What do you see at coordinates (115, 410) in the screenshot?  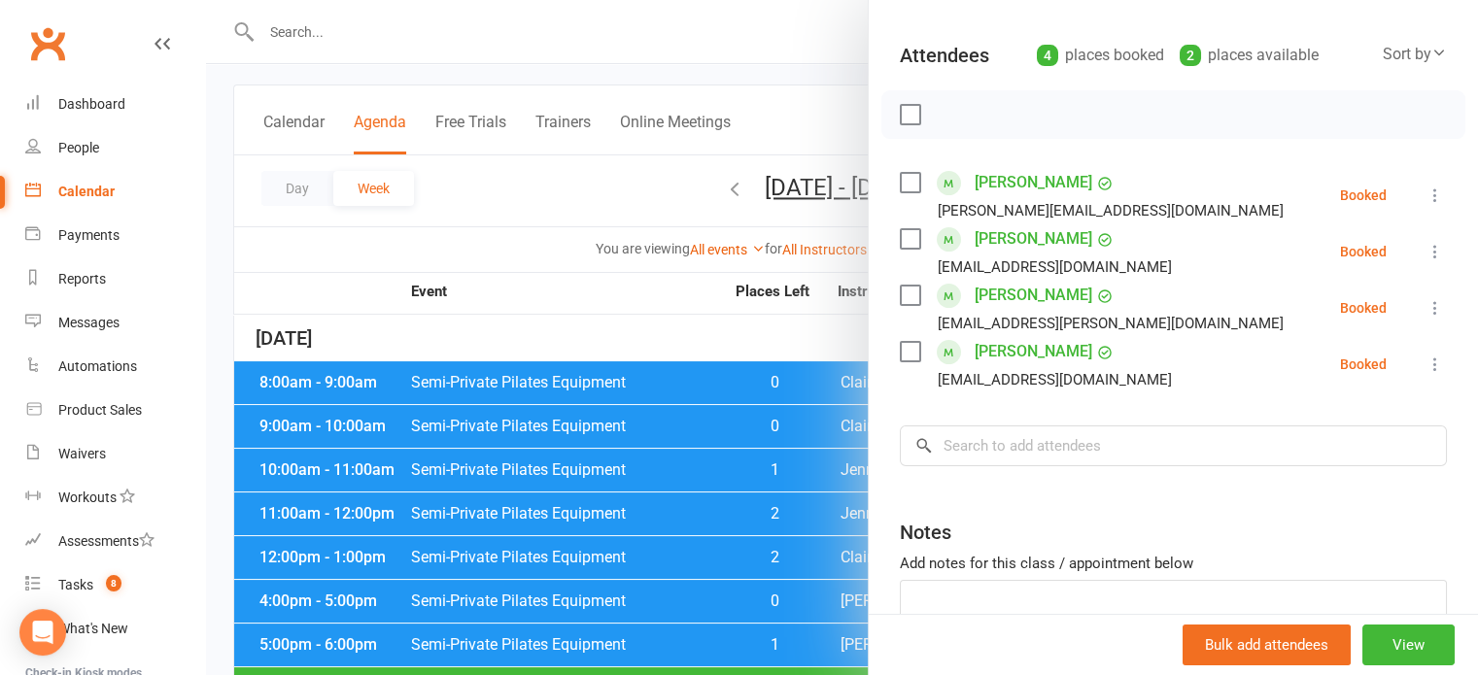 I see `a: Product Sales` at bounding box center [115, 410].